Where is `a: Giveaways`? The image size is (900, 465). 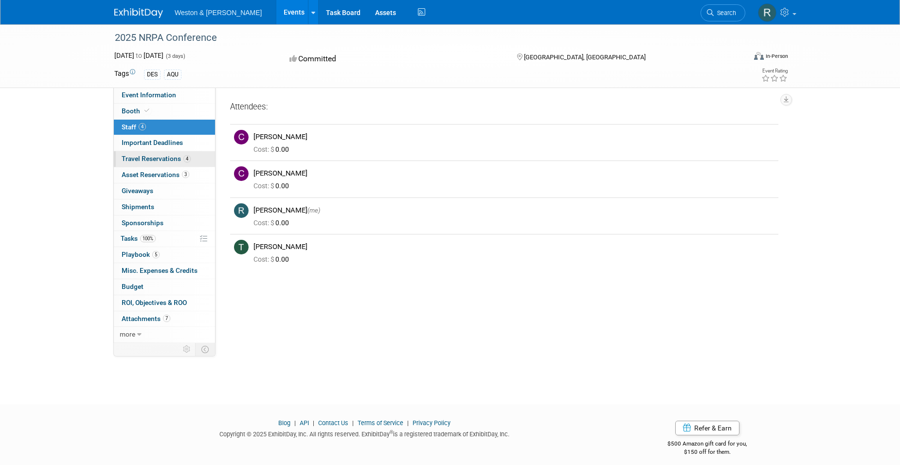
a: Giveaways is located at coordinates (164, 191).